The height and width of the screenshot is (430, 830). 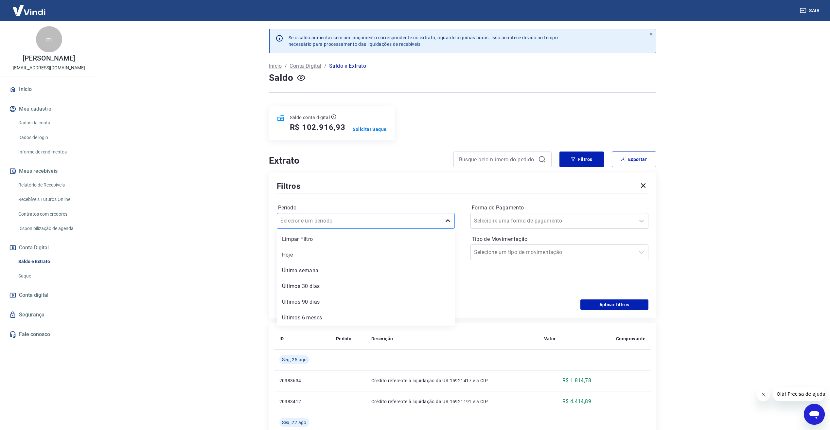 What do you see at coordinates (634, 159) in the screenshot?
I see `button: Exportar` at bounding box center [634, 159].